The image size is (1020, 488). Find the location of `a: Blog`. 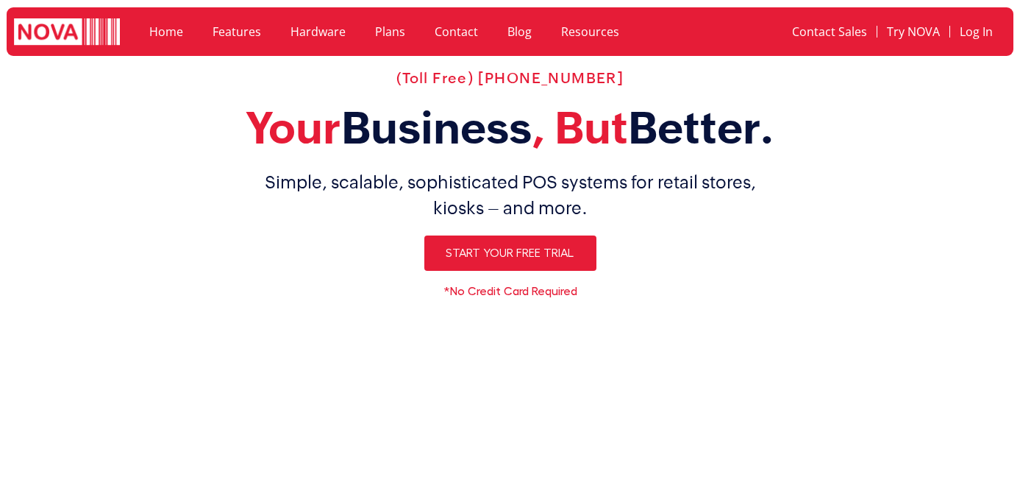

a: Blog is located at coordinates (519, 32).